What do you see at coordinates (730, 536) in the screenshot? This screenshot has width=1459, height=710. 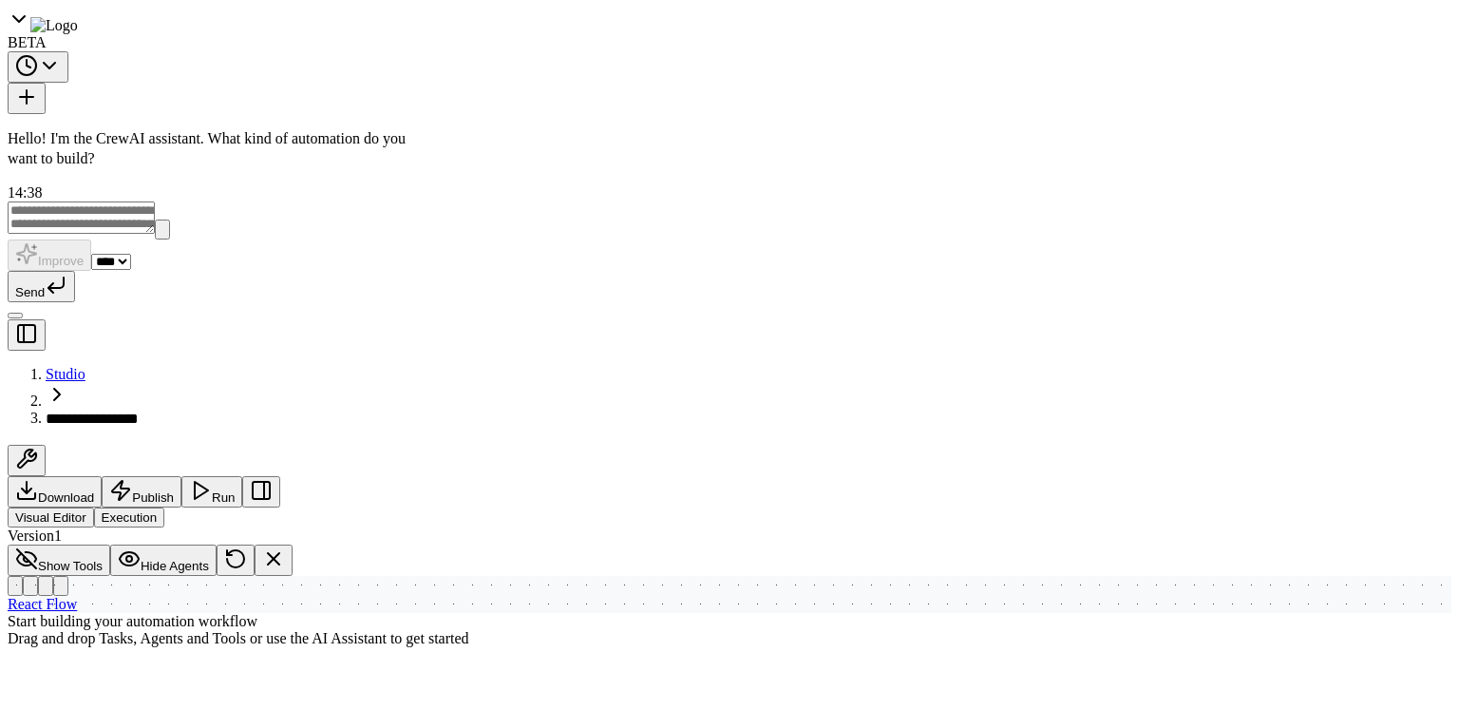 I see `div: Version 1` at bounding box center [730, 536].